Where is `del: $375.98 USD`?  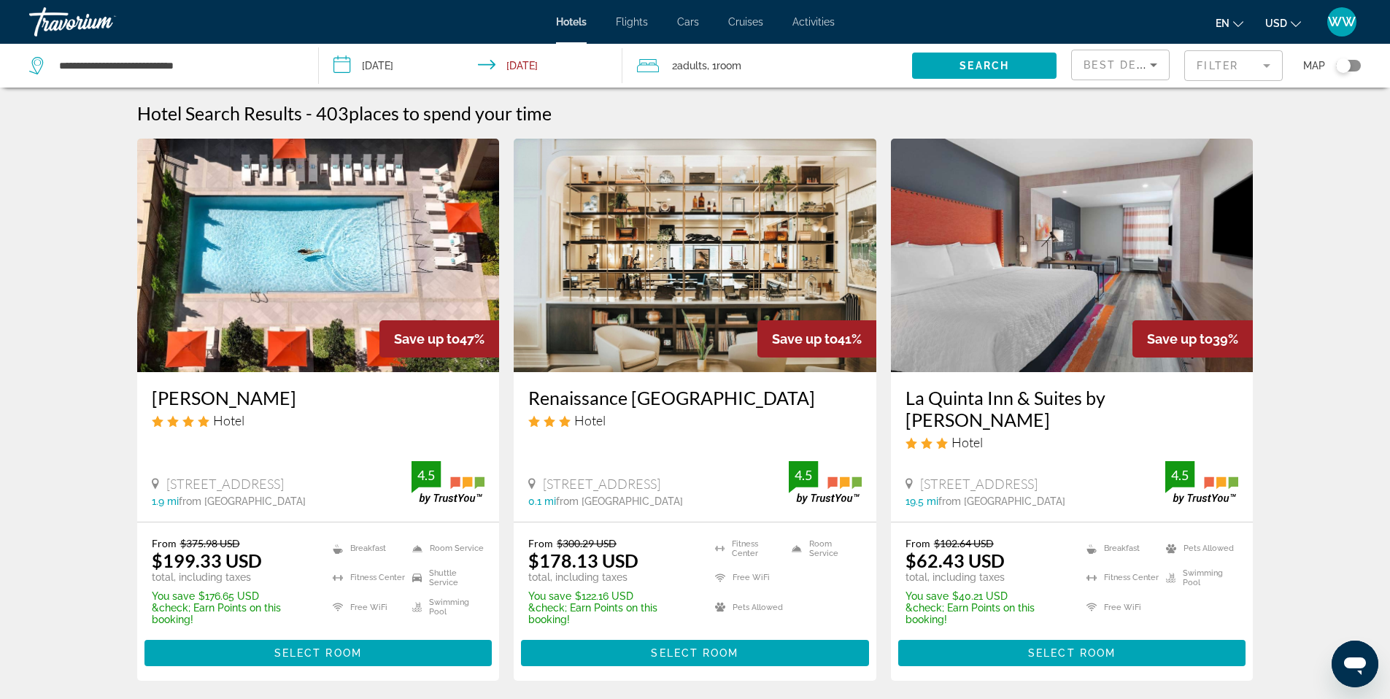 del: $375.98 USD is located at coordinates (210, 543).